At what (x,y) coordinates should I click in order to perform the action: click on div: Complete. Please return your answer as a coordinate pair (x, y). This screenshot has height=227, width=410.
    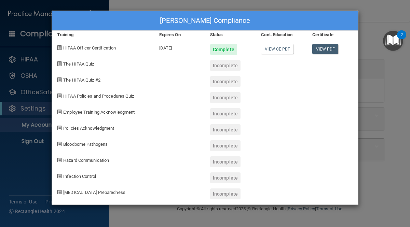
    Looking at the image, I should click on (223, 50).